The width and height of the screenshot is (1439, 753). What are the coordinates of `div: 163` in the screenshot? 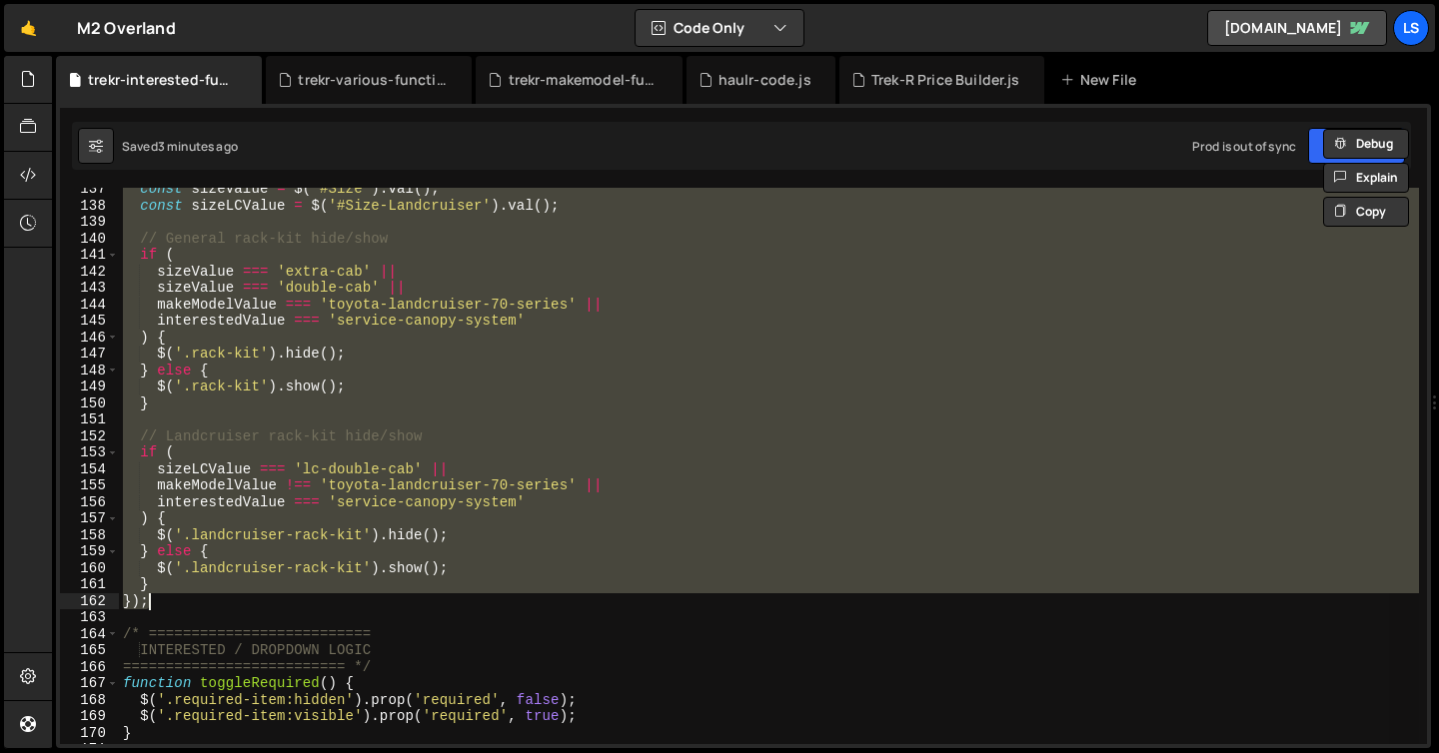 It's located at (89, 617).